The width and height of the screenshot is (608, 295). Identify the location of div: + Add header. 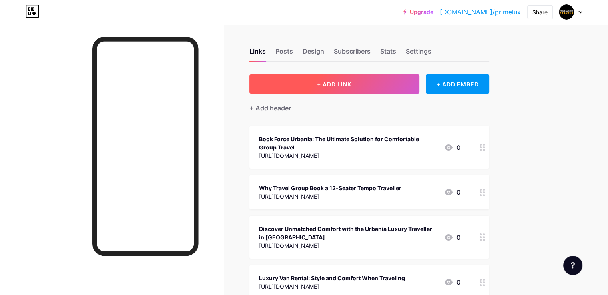
(270, 108).